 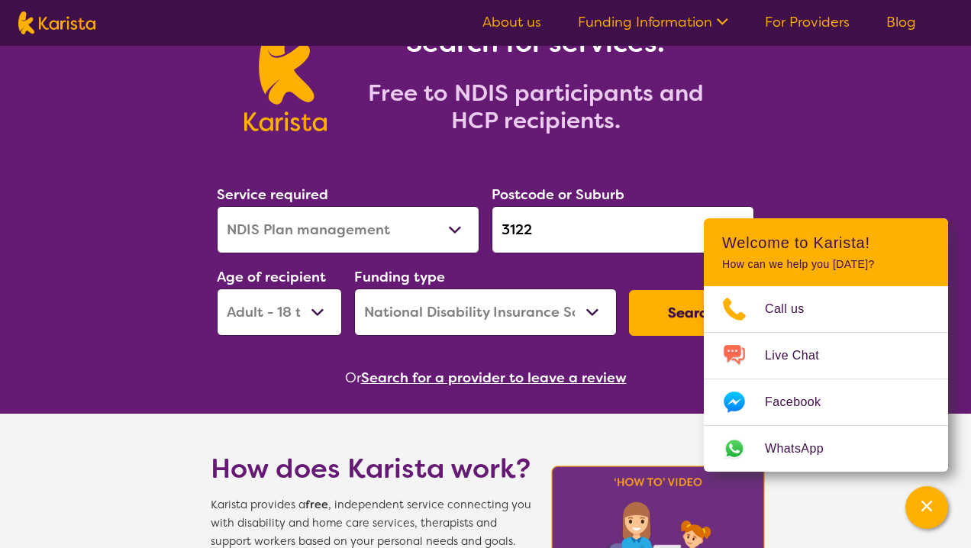 What do you see at coordinates (558, 195) in the screenshot?
I see `label: Postcode or Suburb` at bounding box center [558, 195].